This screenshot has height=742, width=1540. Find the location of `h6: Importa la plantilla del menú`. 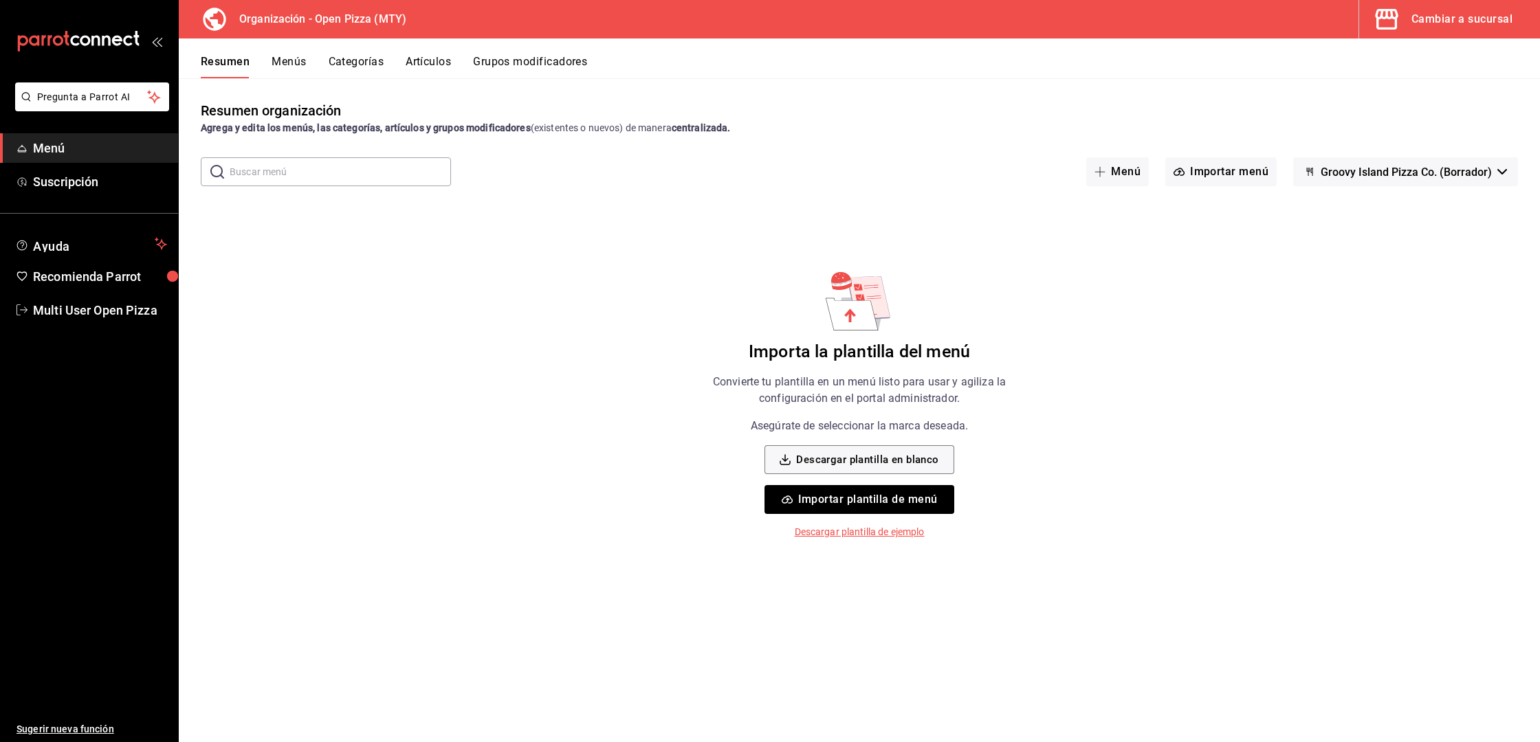

h6: Importa la plantilla del menú is located at coordinates (859, 352).